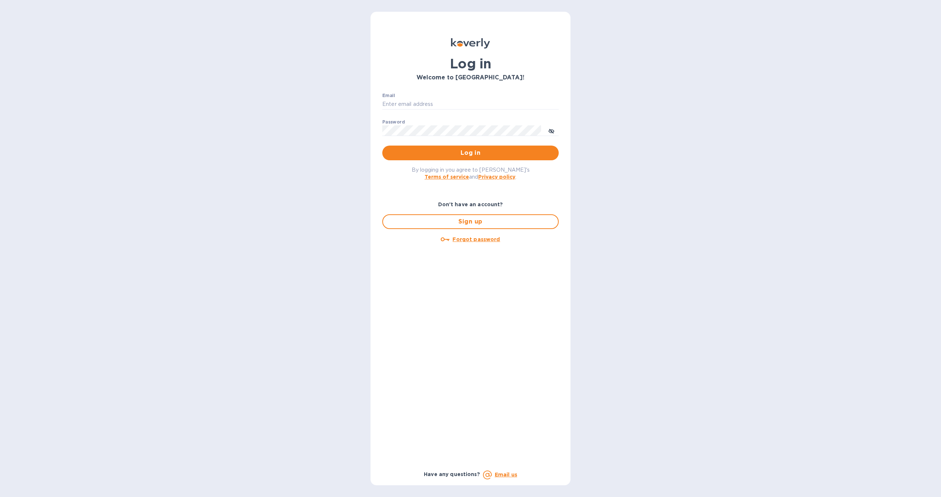 The image size is (941, 497). What do you see at coordinates (447, 177) in the screenshot?
I see `a: Terms of service` at bounding box center [447, 177].